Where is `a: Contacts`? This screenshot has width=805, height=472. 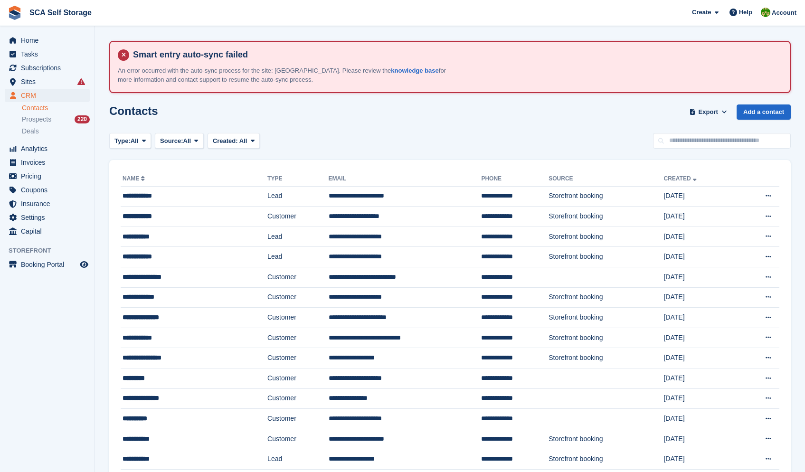 a: Contacts is located at coordinates (56, 108).